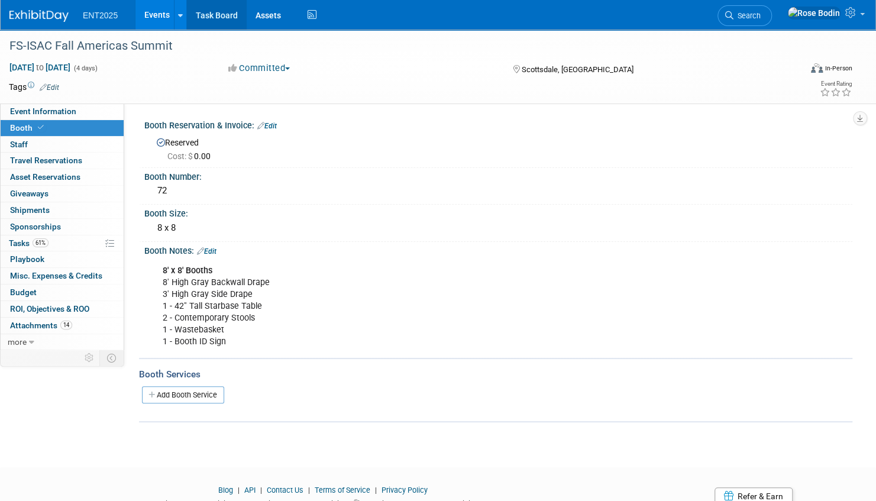 This screenshot has height=501, width=876. What do you see at coordinates (89, 358) in the screenshot?
I see `td: Personalize Event Tab Strip` at bounding box center [89, 358].